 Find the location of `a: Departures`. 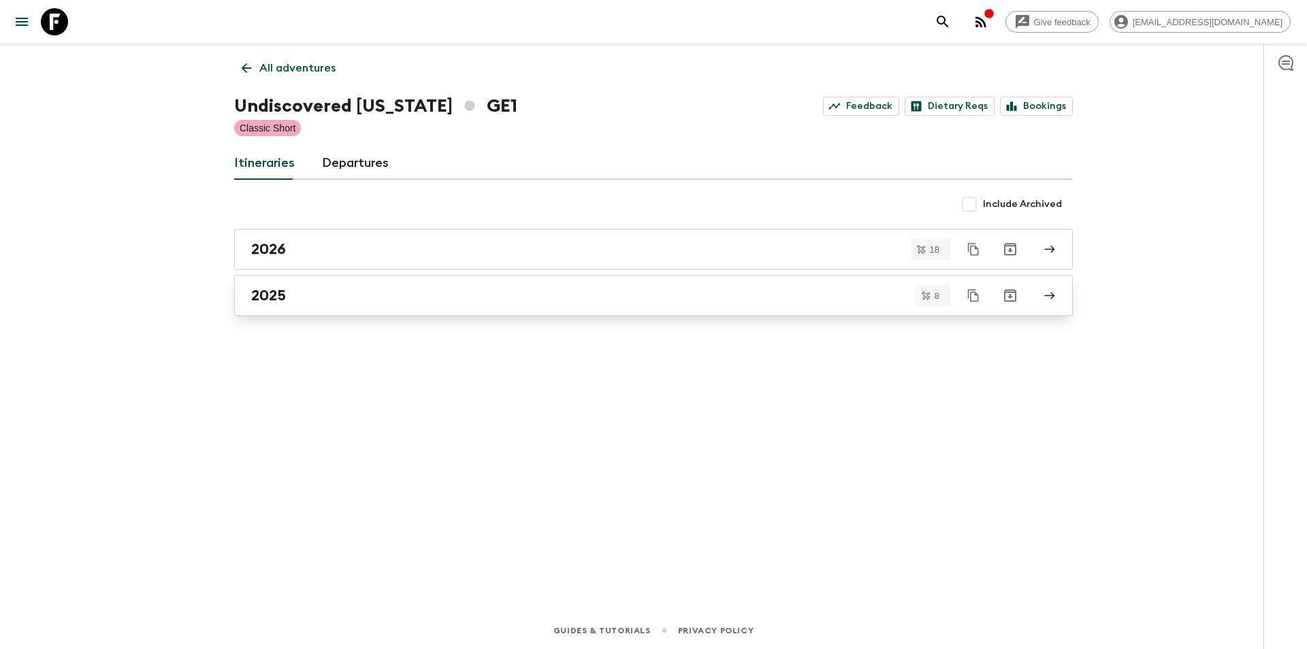

a: Departures is located at coordinates (355, 163).